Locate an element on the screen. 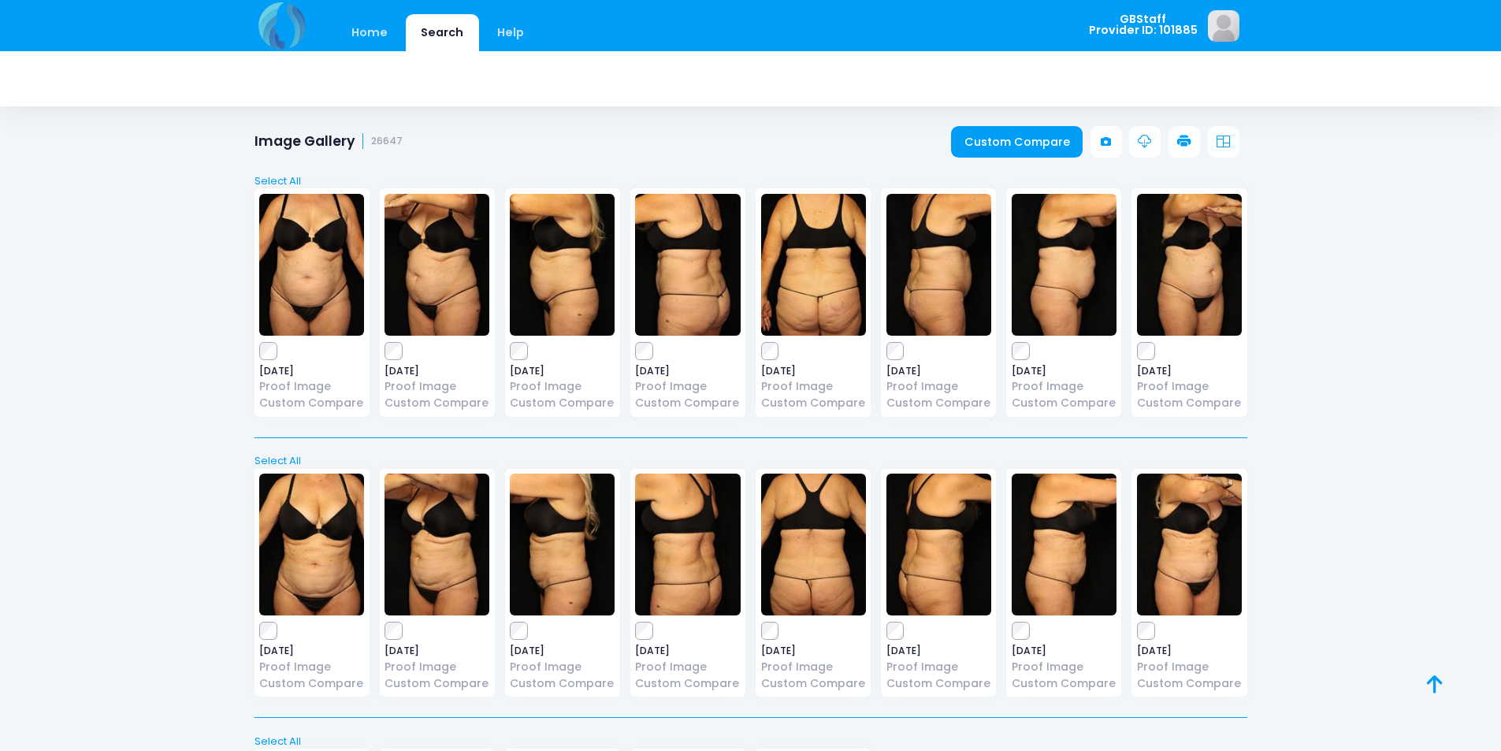 This screenshot has width=1501, height=751. a: Help is located at coordinates (510, 32).